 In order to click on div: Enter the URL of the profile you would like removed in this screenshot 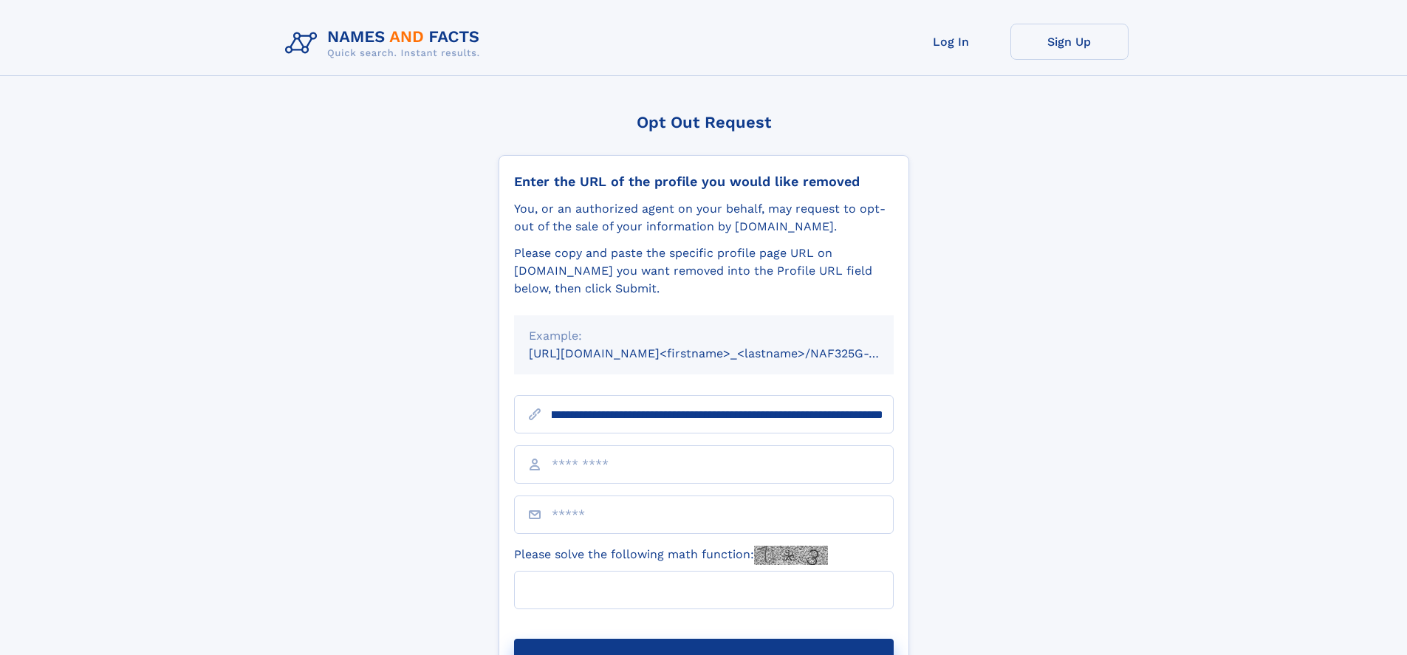, I will do `click(704, 182)`.